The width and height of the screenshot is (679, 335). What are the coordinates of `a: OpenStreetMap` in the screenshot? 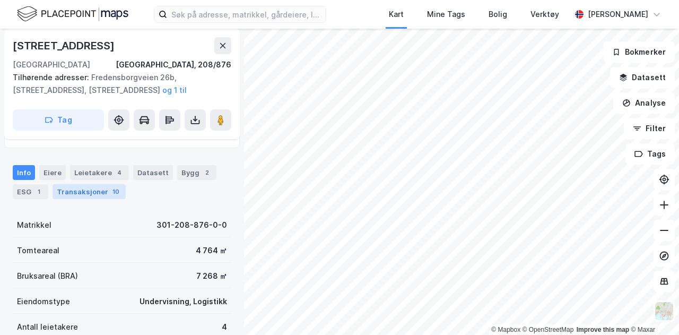 It's located at (548, 329).